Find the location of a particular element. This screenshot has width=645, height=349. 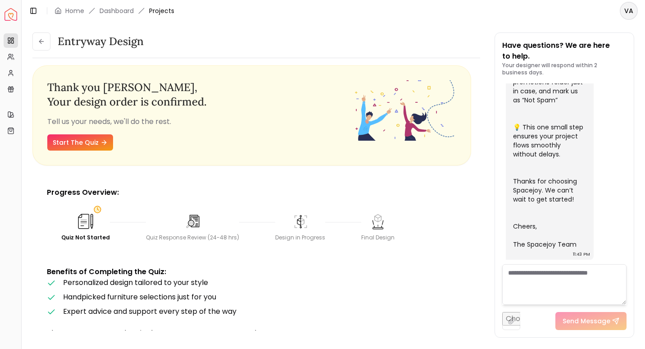

p: Tell us your needs, we'll do the rest. is located at coordinates (201, 122).